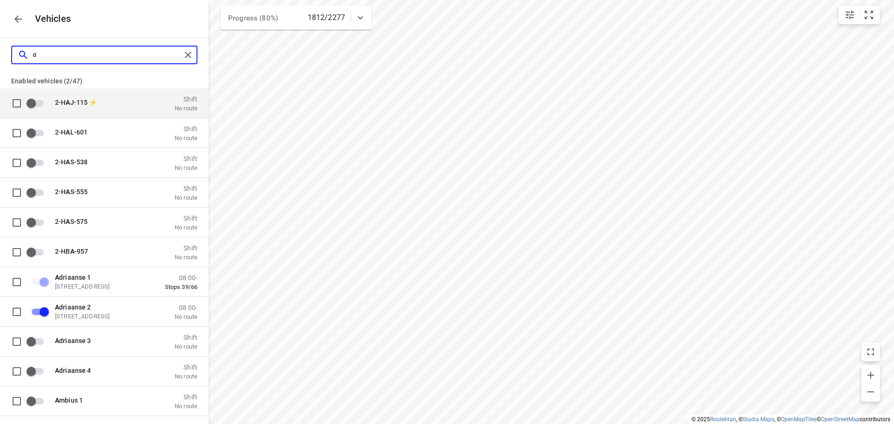 Image resolution: width=894 pixels, height=424 pixels. I want to click on span: Progress (80%), so click(253, 18).